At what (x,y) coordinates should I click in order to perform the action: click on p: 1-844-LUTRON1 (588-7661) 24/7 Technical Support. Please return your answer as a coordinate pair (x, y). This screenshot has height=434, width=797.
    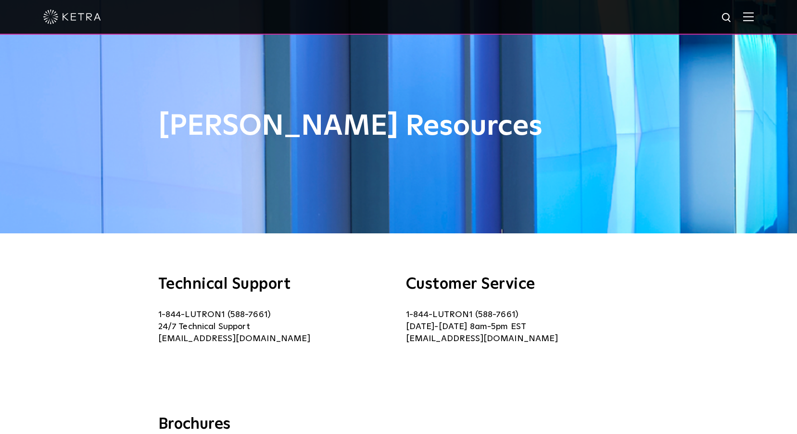
    Looking at the image, I should click on (275, 327).